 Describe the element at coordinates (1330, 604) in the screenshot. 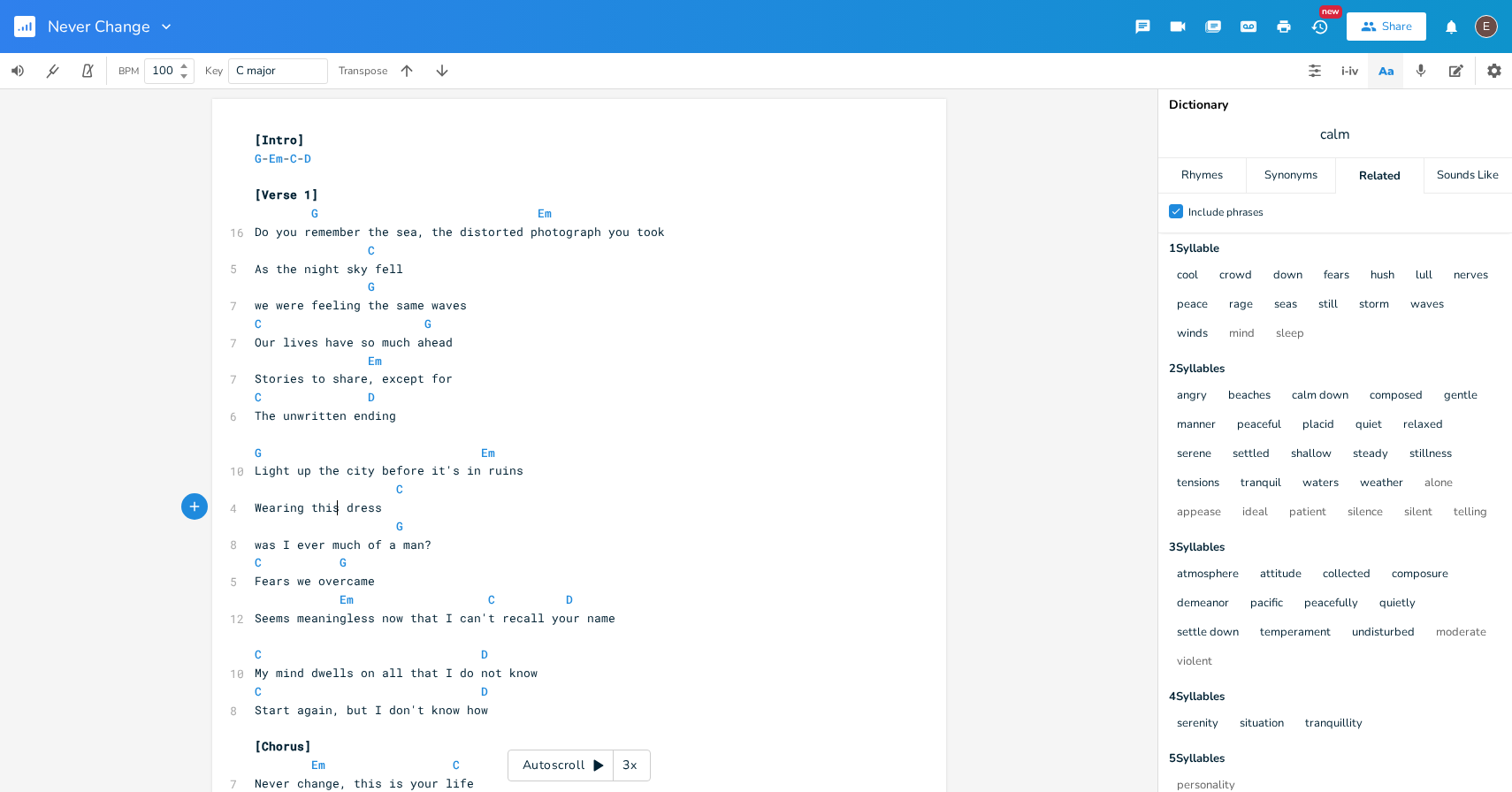

I see `button: peacefully` at that location.